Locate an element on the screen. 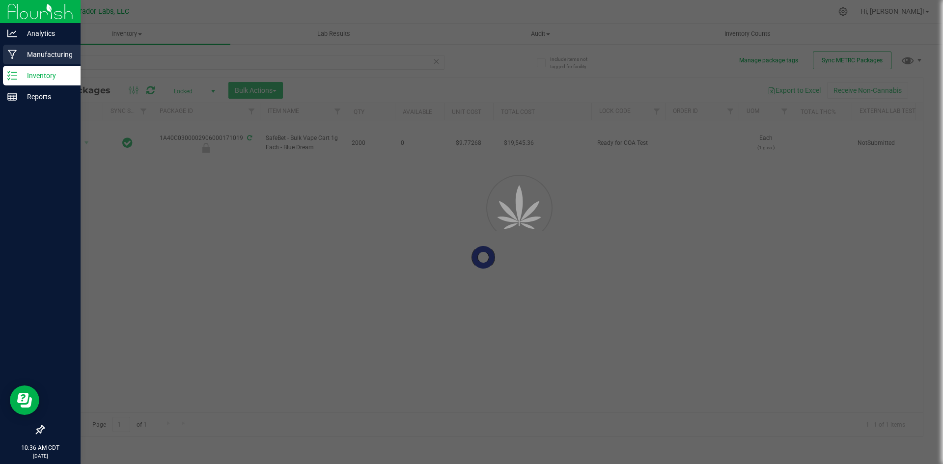 This screenshot has height=464, width=943. inline-svg: Reports is located at coordinates (12, 97).